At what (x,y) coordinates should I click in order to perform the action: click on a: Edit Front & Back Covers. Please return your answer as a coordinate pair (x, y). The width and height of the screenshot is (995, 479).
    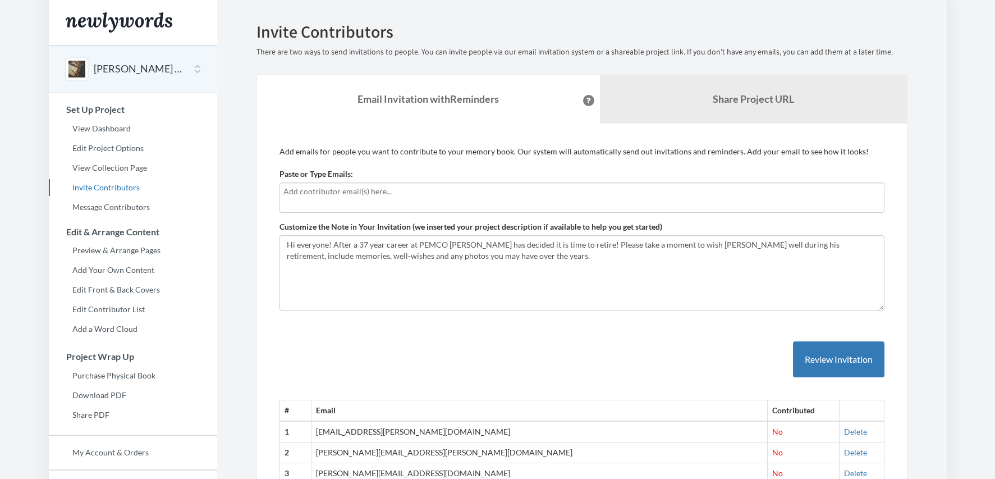
    Looking at the image, I should click on (133, 290).